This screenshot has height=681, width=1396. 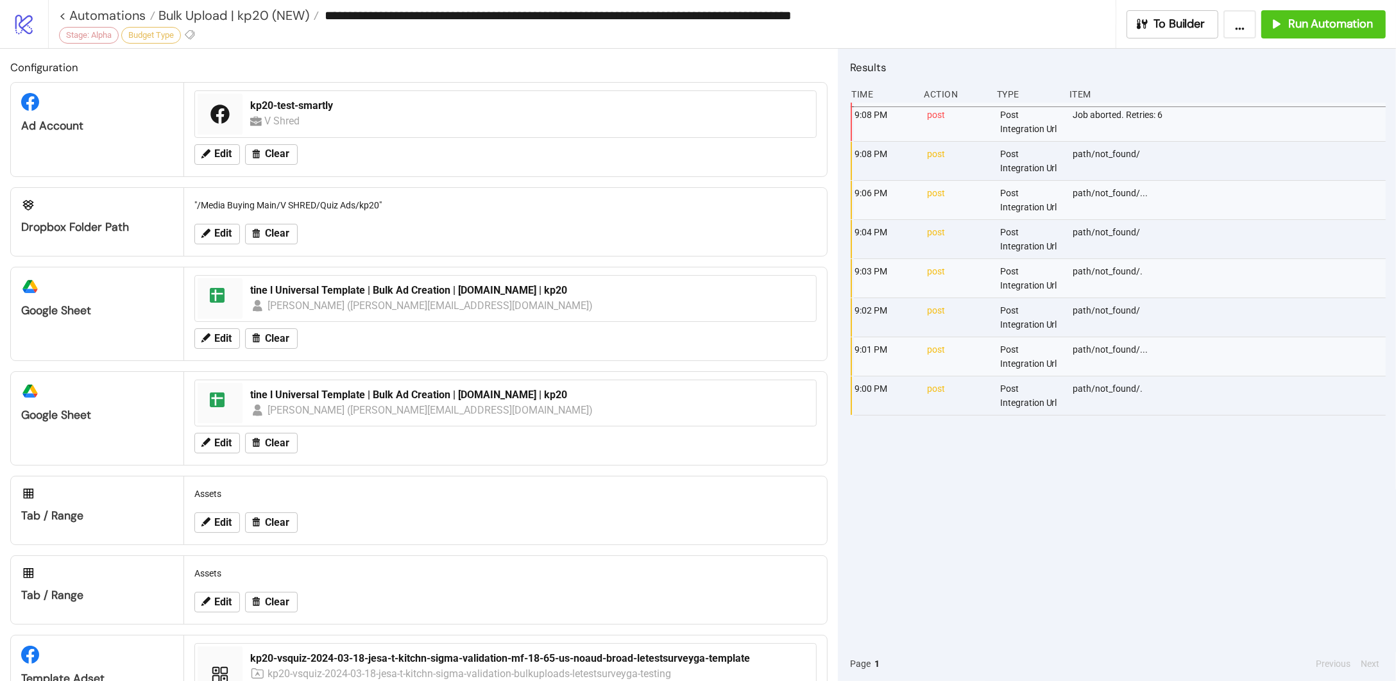 I want to click on button: To Builder, so click(x=1172, y=24).